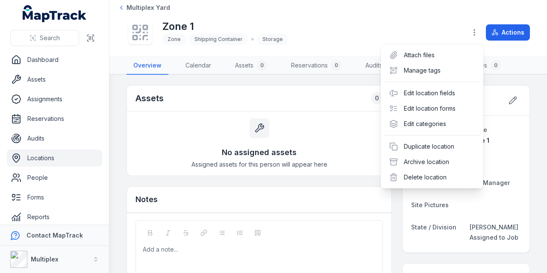 This screenshot has height=273, width=547. Describe the element at coordinates (432, 124) in the screenshot. I see `div: Edit categories` at that location.